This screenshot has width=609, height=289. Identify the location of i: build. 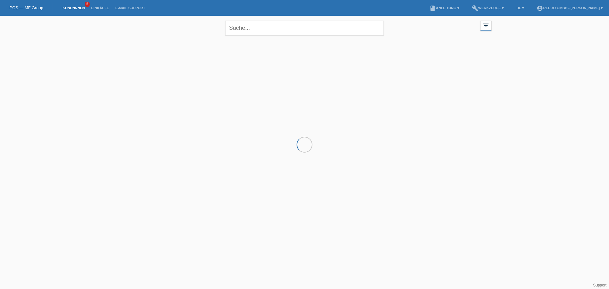
(475, 8).